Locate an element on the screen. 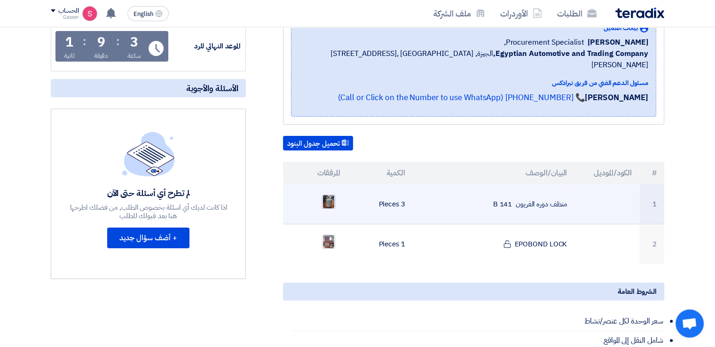 The width and height of the screenshot is (715, 347). img: unnamed_1748516558010.png is located at coordinates (90, 14).